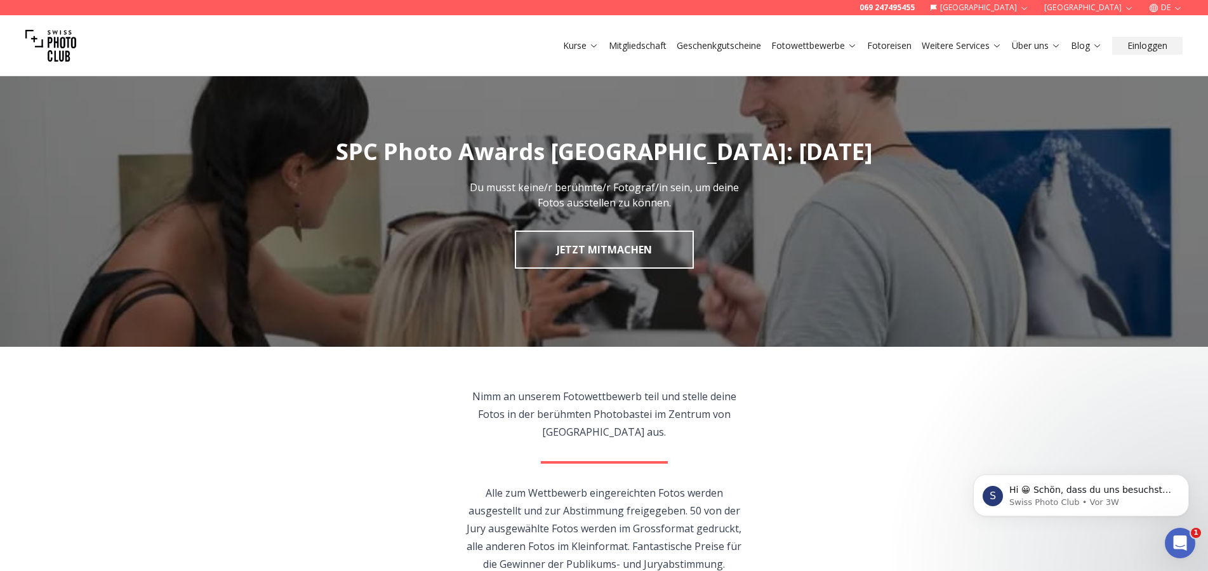 This screenshot has width=1208, height=571. What do you see at coordinates (1036, 46) in the screenshot?
I see `a: Über uns` at bounding box center [1036, 46].